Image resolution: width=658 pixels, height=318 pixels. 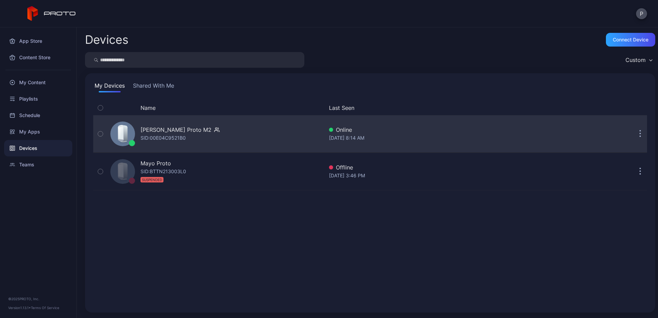 What do you see at coordinates (110, 87) in the screenshot?
I see `button: My Devices` at bounding box center [110, 87].